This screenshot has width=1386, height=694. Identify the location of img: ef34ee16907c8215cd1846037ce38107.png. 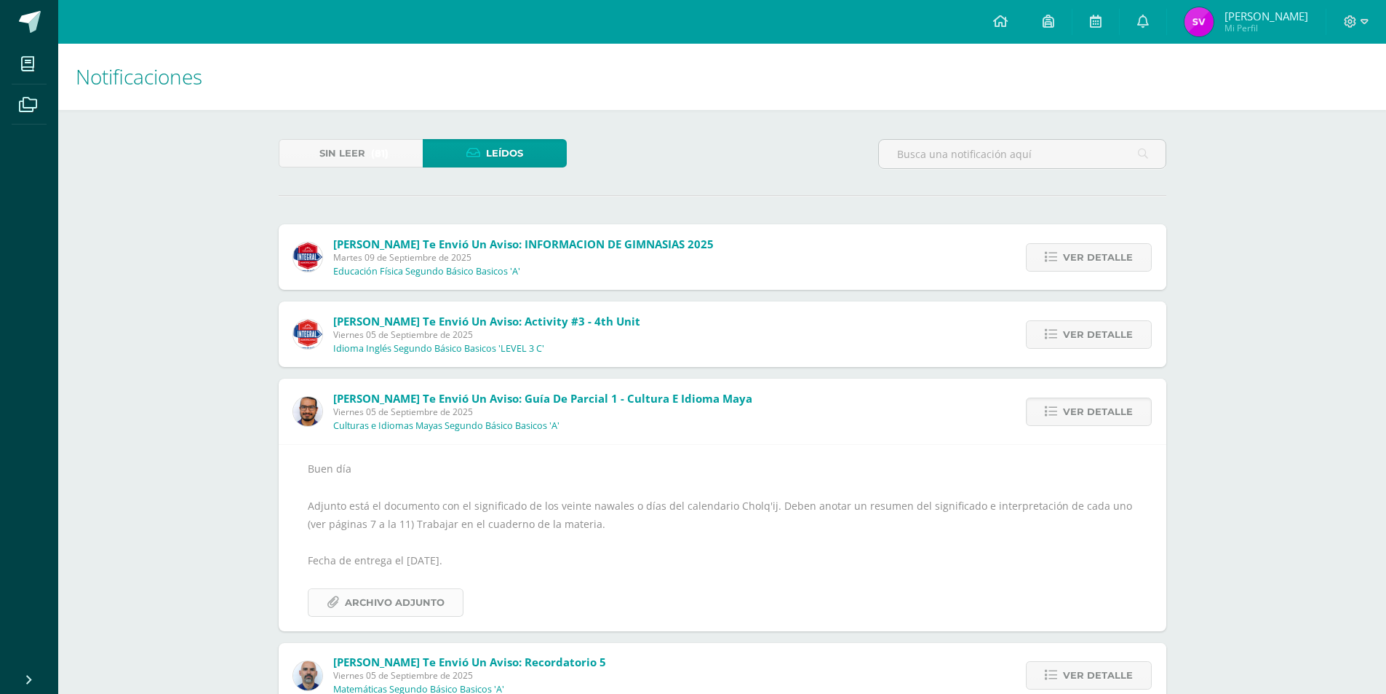
(308, 411).